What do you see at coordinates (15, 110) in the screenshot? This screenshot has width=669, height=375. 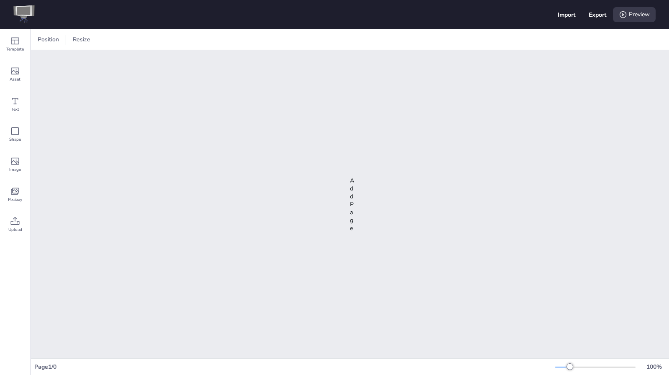 I see `span: Text` at bounding box center [15, 110].